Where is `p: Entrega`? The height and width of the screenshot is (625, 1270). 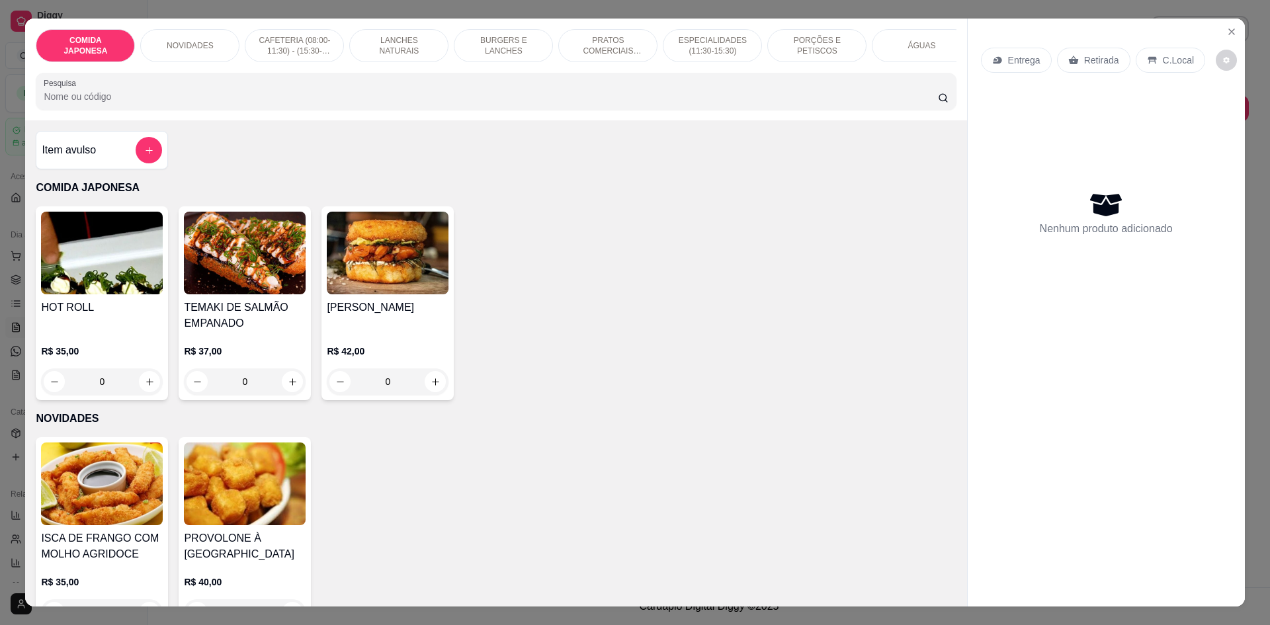
p: Entrega is located at coordinates (1024, 60).